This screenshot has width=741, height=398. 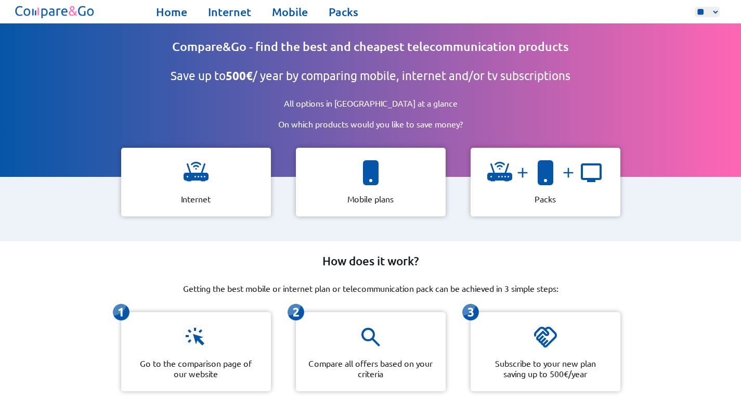 I want to click on img: icon representing the second-step, so click(x=296, y=312).